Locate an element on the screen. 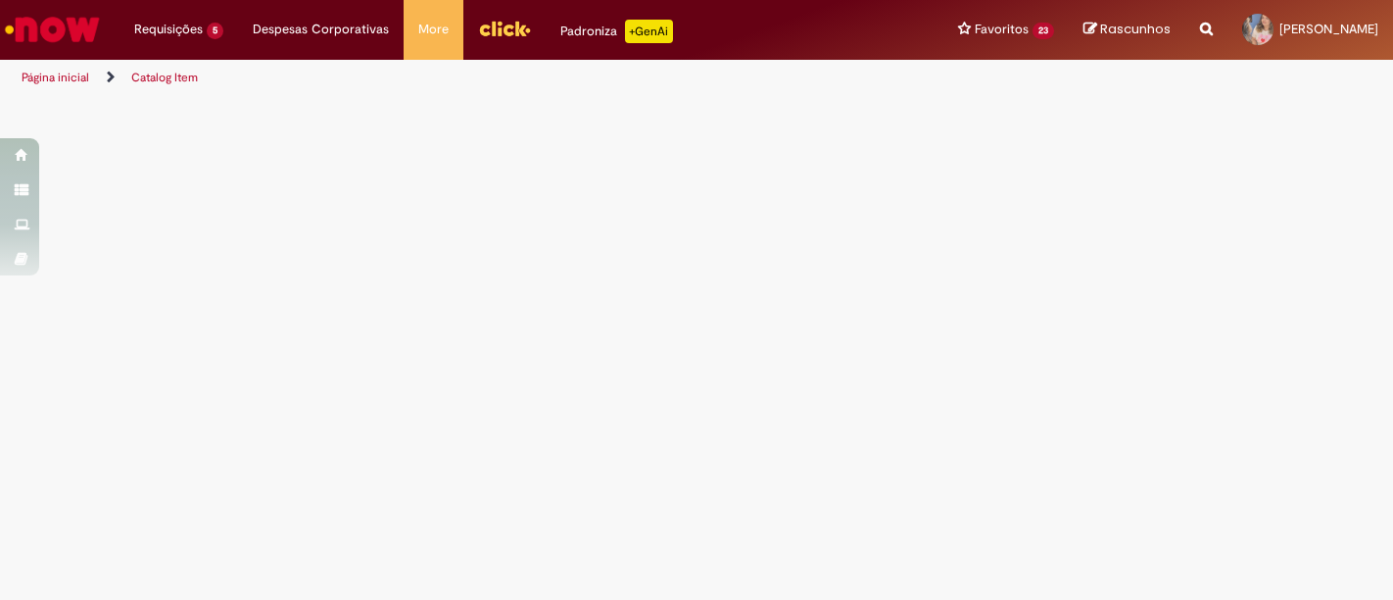  a: Página inicial is located at coordinates (55, 77).